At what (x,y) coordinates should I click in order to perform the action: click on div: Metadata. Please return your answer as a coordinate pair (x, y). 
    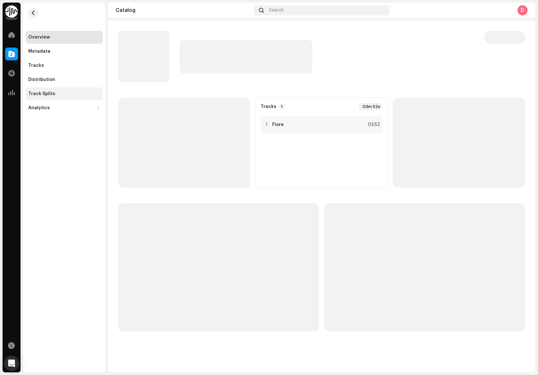
    Looking at the image, I should click on (39, 51).